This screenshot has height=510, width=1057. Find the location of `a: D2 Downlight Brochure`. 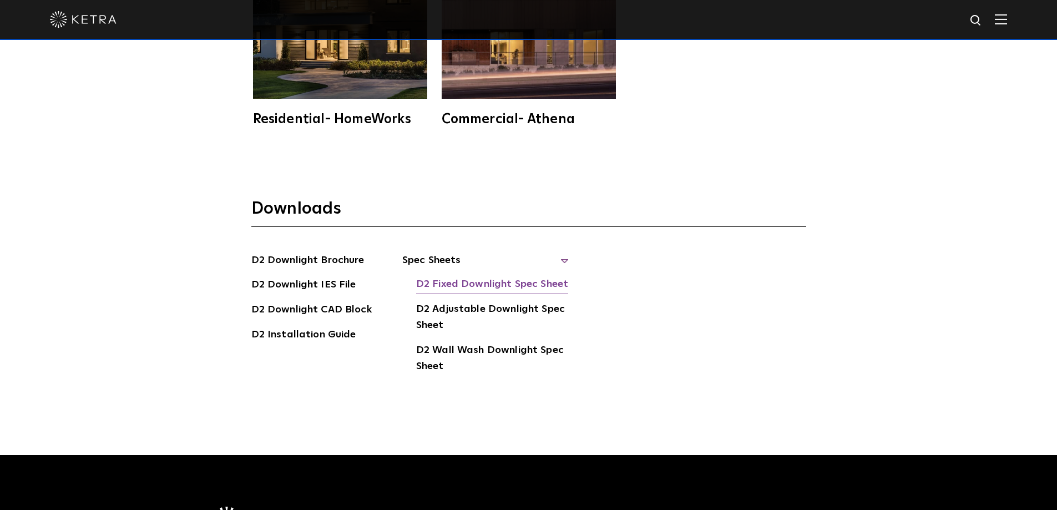

a: D2 Downlight Brochure is located at coordinates (308, 261).